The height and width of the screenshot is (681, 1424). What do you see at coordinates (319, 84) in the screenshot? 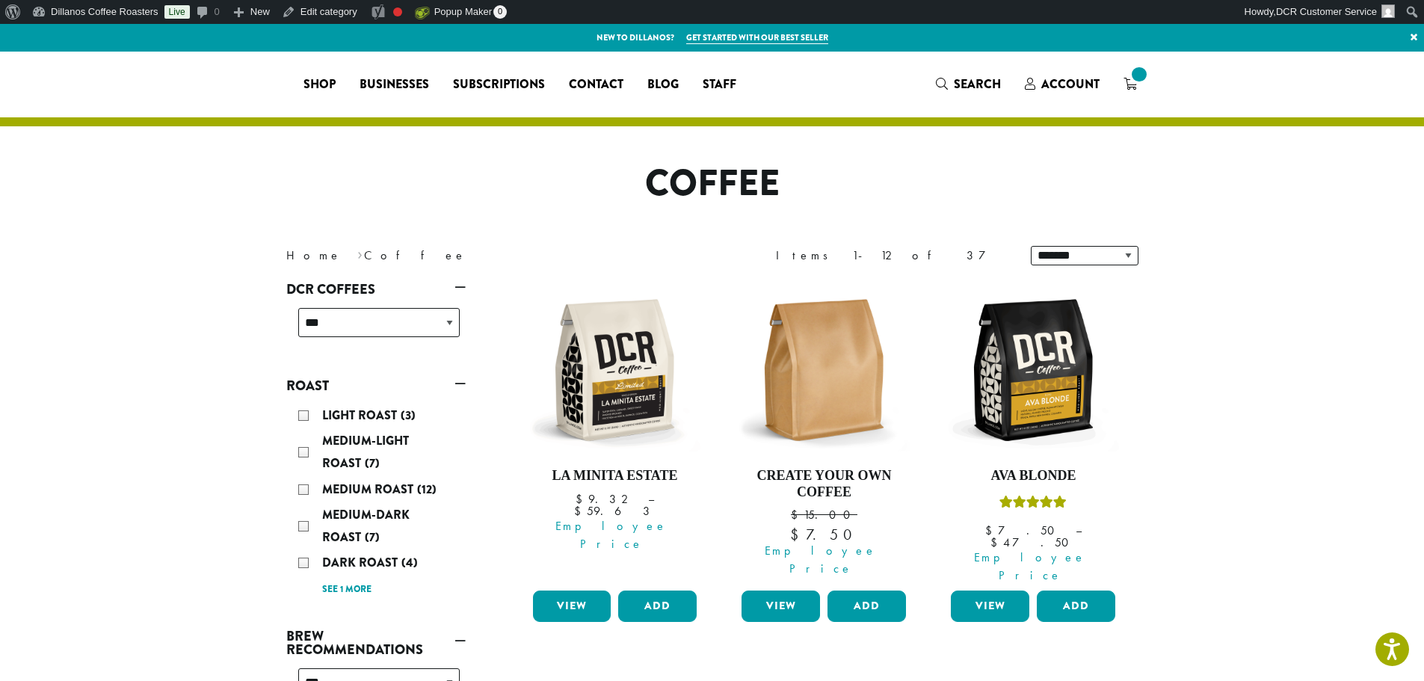
I see `span: Shop` at bounding box center [319, 84].